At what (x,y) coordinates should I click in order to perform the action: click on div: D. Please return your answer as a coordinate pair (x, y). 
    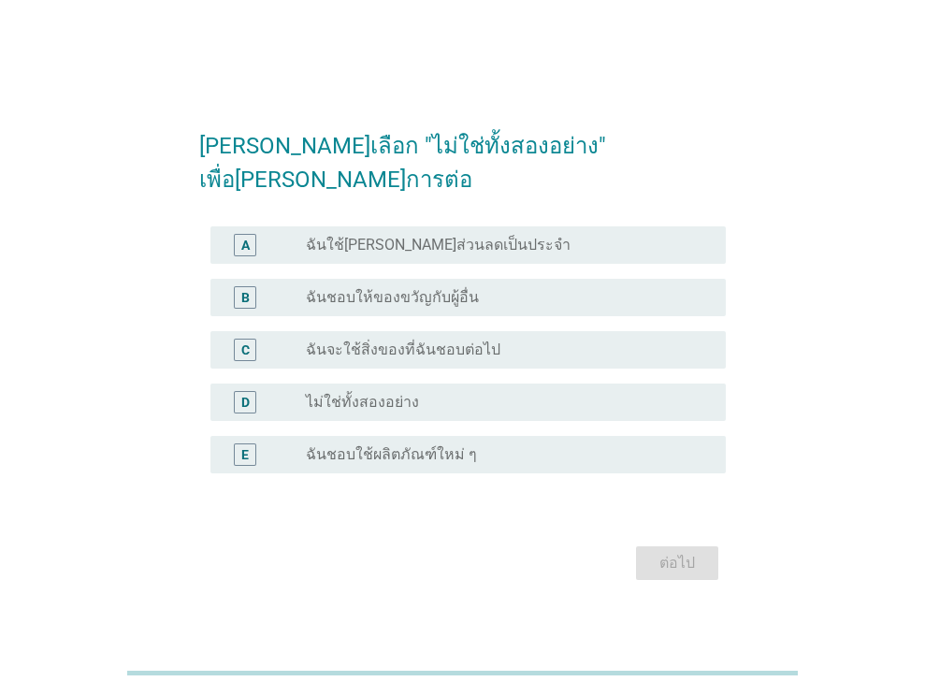
    Looking at the image, I should click on (245, 402).